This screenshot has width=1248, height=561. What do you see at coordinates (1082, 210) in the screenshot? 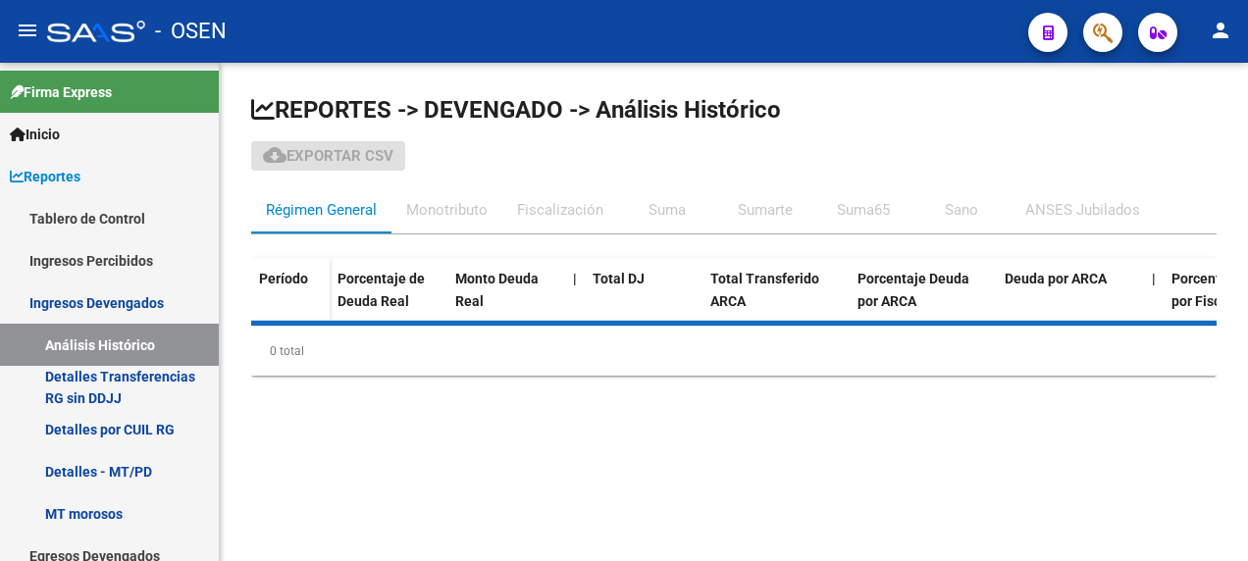
I see `div: ANSES Jubilados` at bounding box center [1082, 210].